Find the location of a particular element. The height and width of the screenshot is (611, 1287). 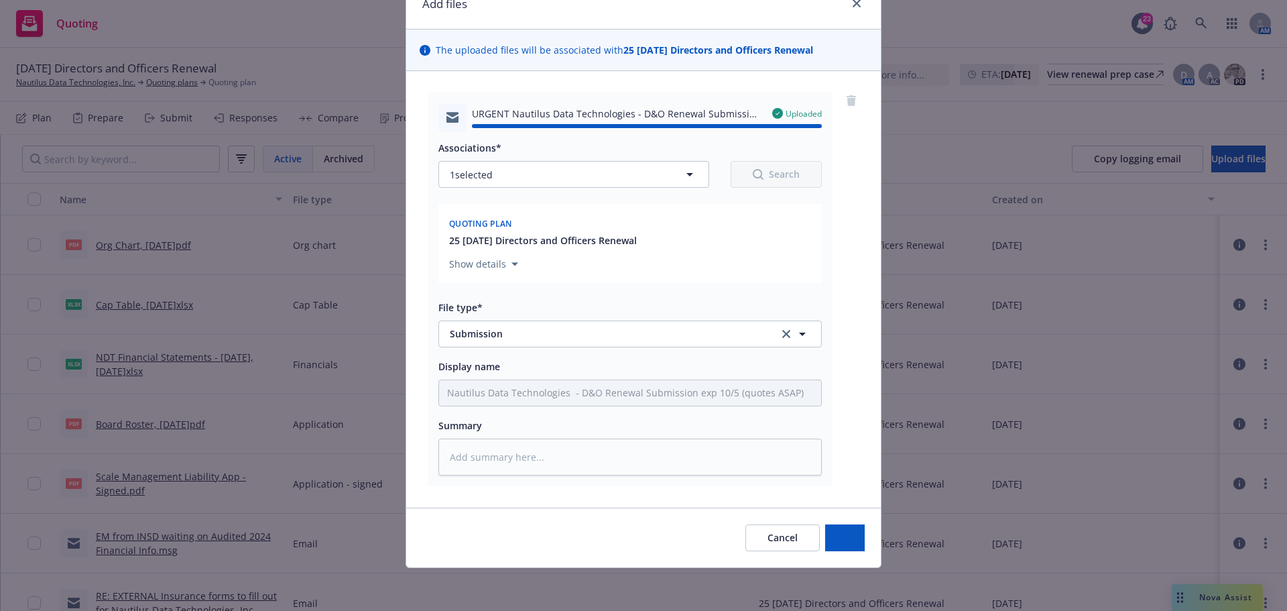

span: Display name is located at coordinates (469, 366).